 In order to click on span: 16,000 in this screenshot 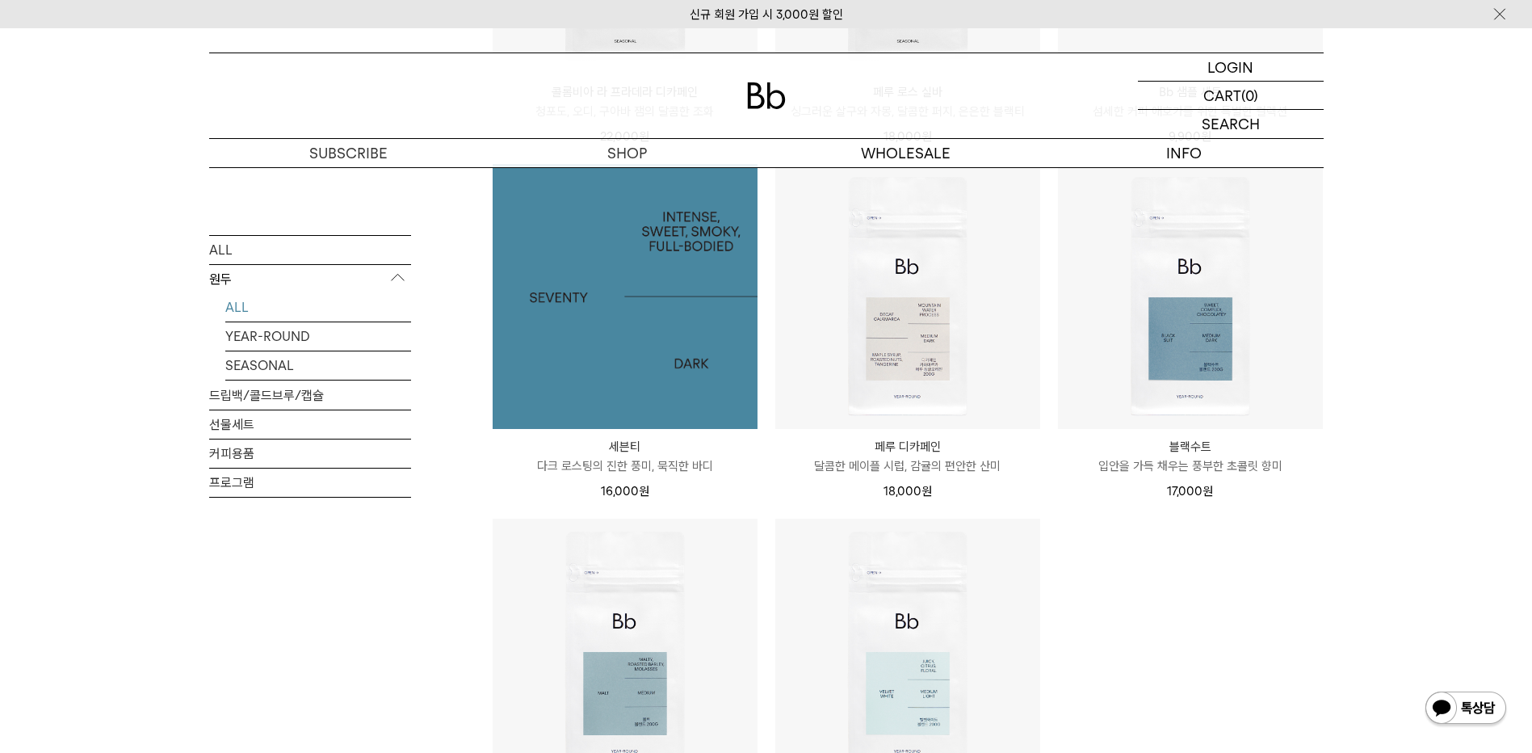, I will do `click(625, 491)`.